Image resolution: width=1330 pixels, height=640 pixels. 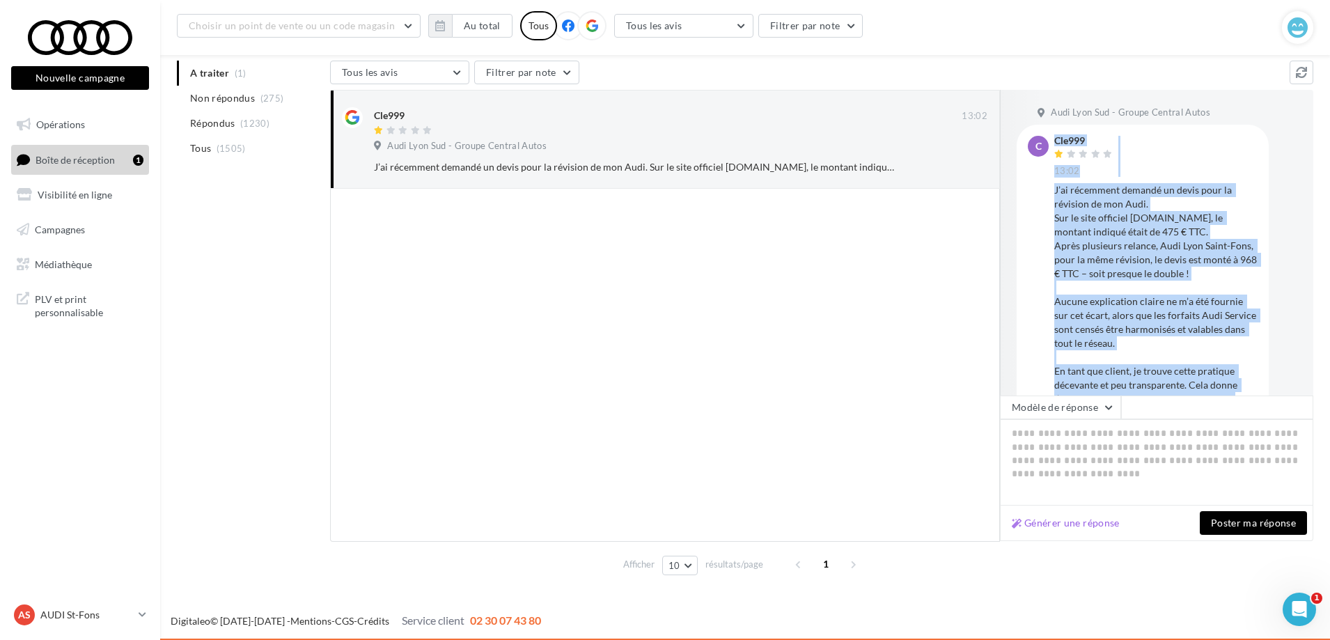 I want to click on span: PLV et print personnalisable, so click(x=89, y=304).